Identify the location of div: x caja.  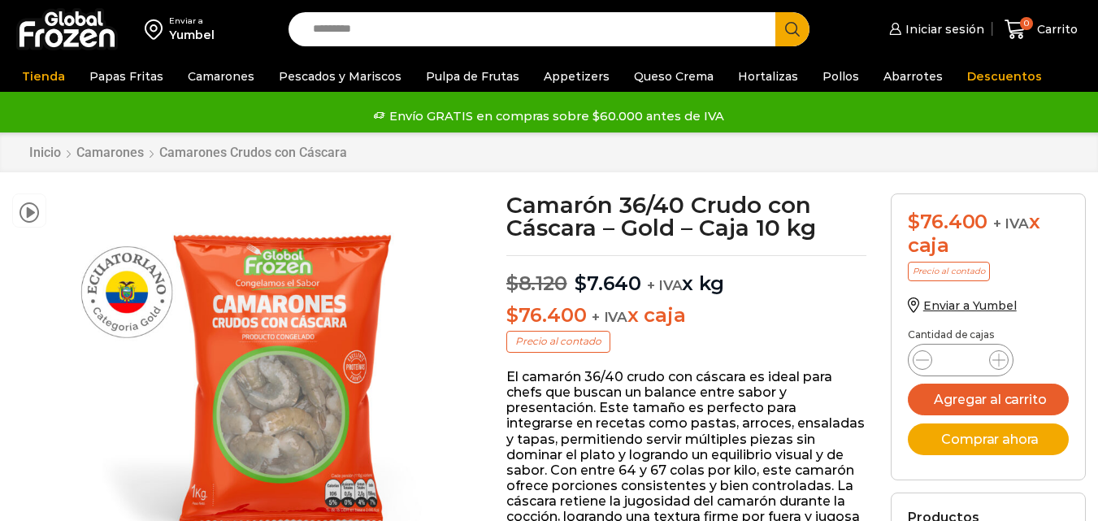
(989, 234).